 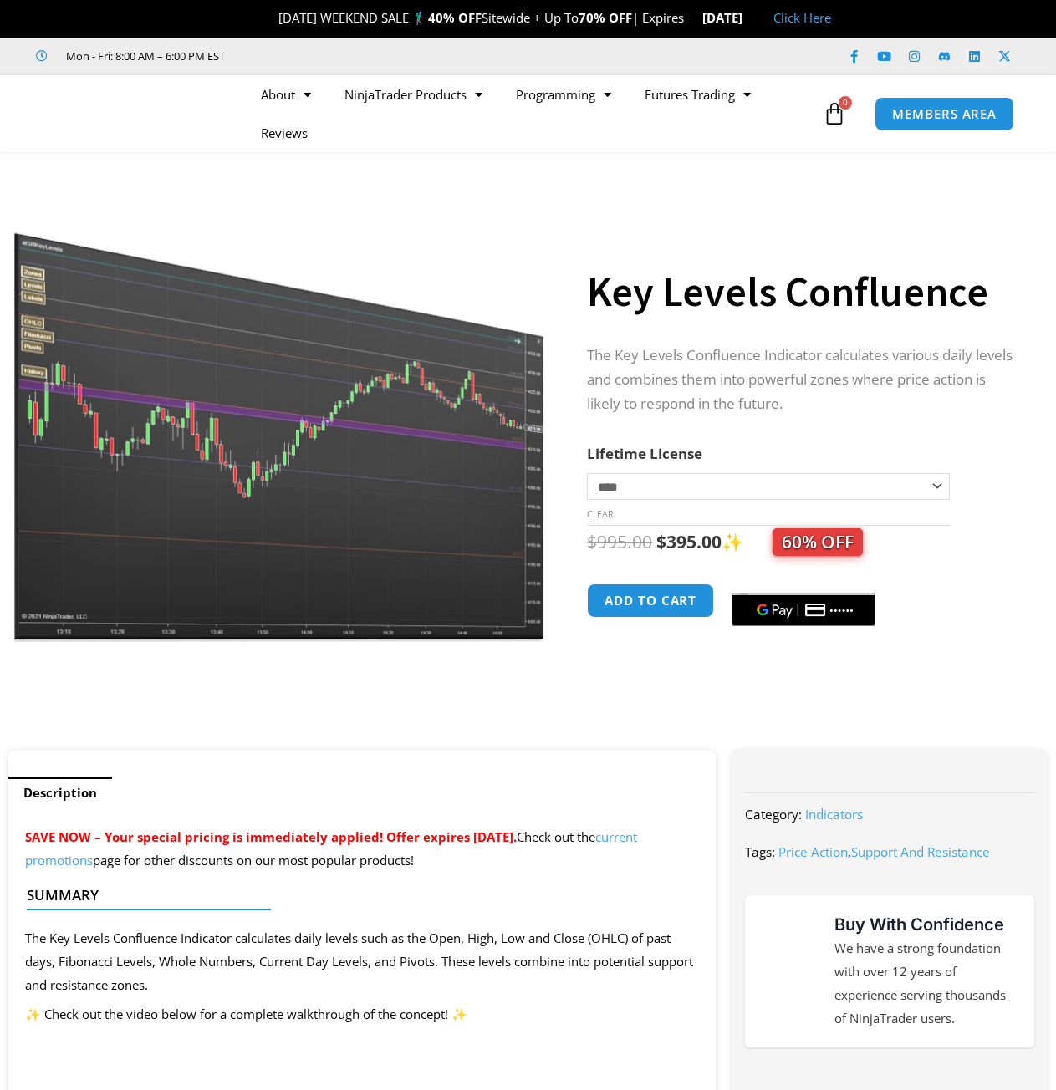 What do you see at coordinates (127, 114) in the screenshot?
I see `img: LogoAI | Affordable Indicators – NinjaTrader` at bounding box center [127, 114].